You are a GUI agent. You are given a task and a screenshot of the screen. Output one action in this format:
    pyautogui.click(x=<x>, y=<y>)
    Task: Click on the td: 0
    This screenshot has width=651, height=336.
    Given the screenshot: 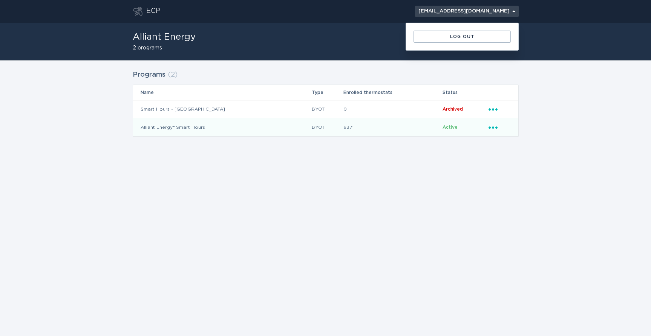 What is the action you would take?
    pyautogui.click(x=393, y=109)
    